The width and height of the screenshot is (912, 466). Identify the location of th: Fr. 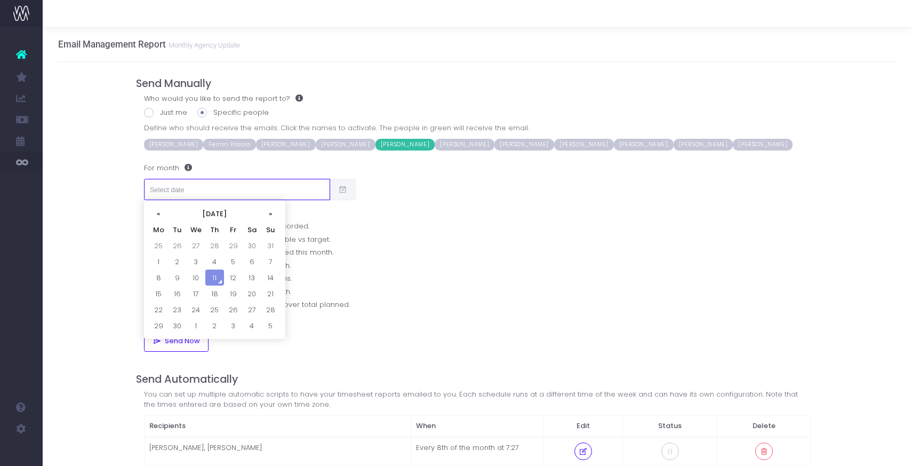
(233, 229).